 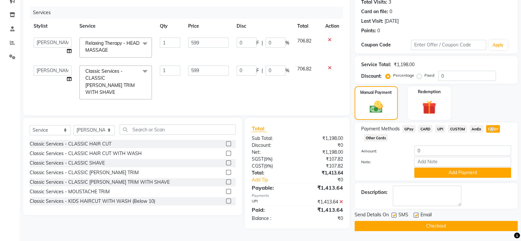 I want to click on div: Classic Services - CLASSIC HAIR CUT, so click(x=71, y=144).